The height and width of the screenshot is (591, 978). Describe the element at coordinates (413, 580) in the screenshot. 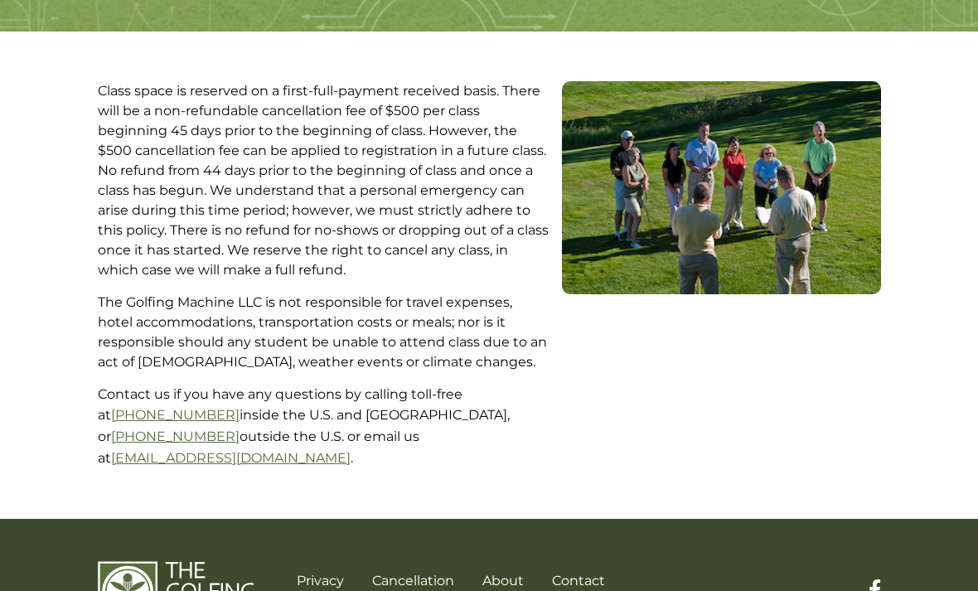

I see `a: Cancellation` at that location.